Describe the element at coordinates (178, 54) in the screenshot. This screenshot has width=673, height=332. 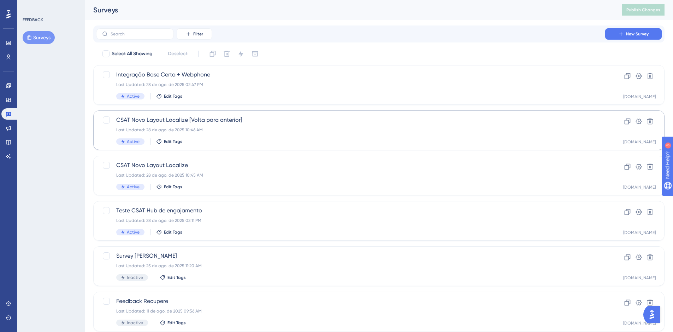
I see `span: Deselect` at that location.